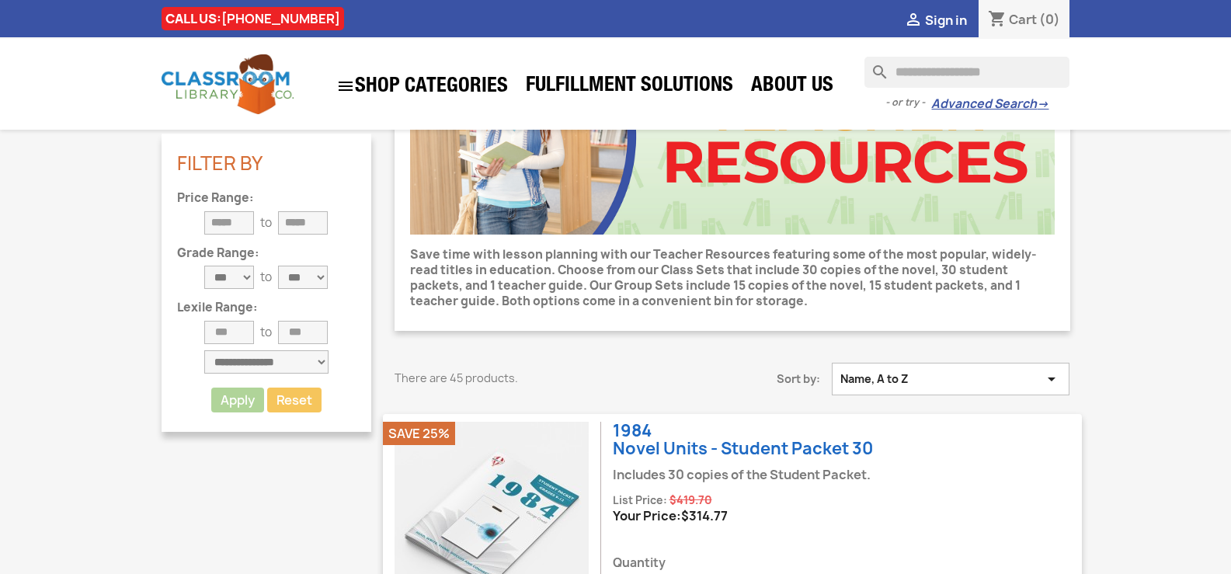 Image resolution: width=1231 pixels, height=574 pixels. I want to click on a: SHOP CATEGORIES, so click(422, 86).